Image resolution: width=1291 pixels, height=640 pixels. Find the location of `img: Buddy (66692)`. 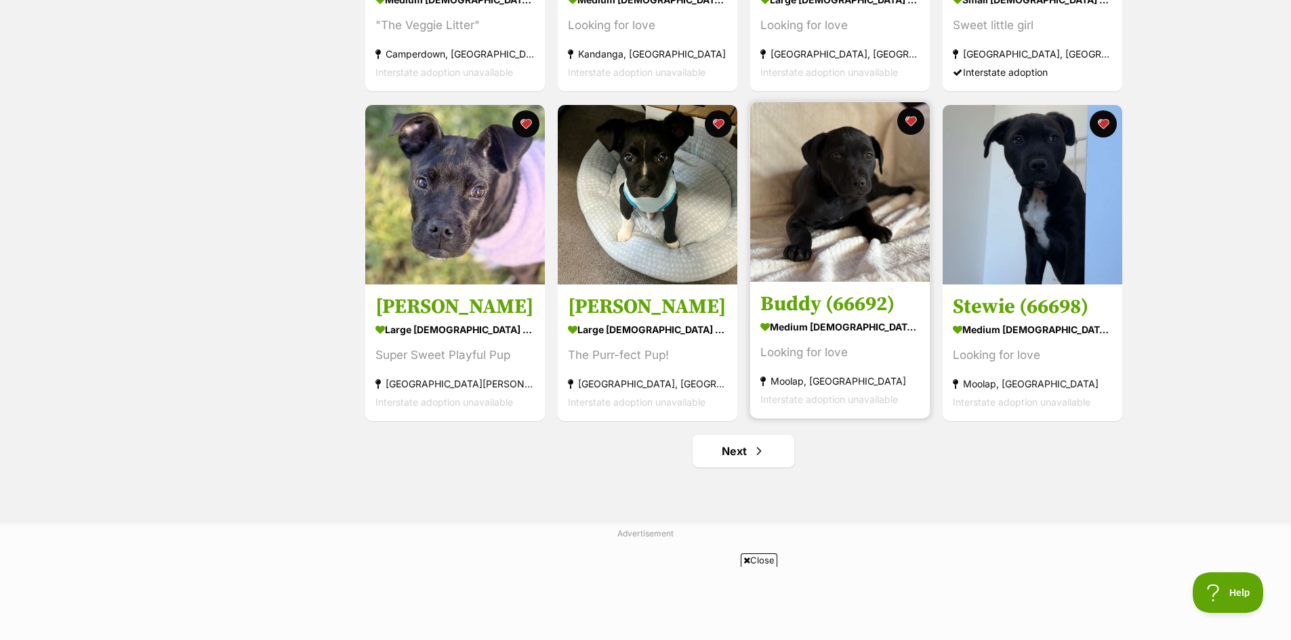

img: Buddy (66692) is located at coordinates (839, 192).